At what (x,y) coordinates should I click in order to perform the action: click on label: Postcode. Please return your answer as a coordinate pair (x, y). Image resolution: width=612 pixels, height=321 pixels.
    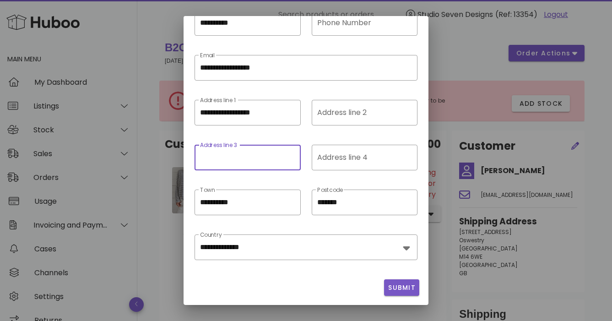
    Looking at the image, I should click on (330, 190).